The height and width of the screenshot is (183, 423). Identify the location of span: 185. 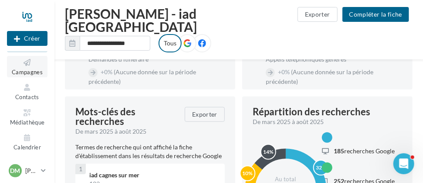
(339, 150).